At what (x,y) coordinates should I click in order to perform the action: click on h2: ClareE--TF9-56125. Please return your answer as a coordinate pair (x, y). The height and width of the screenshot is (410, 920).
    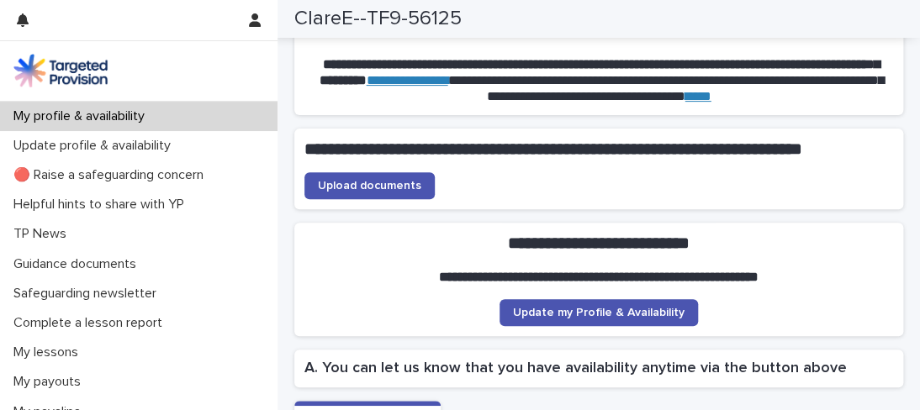
    Looking at the image, I should click on (378, 19).